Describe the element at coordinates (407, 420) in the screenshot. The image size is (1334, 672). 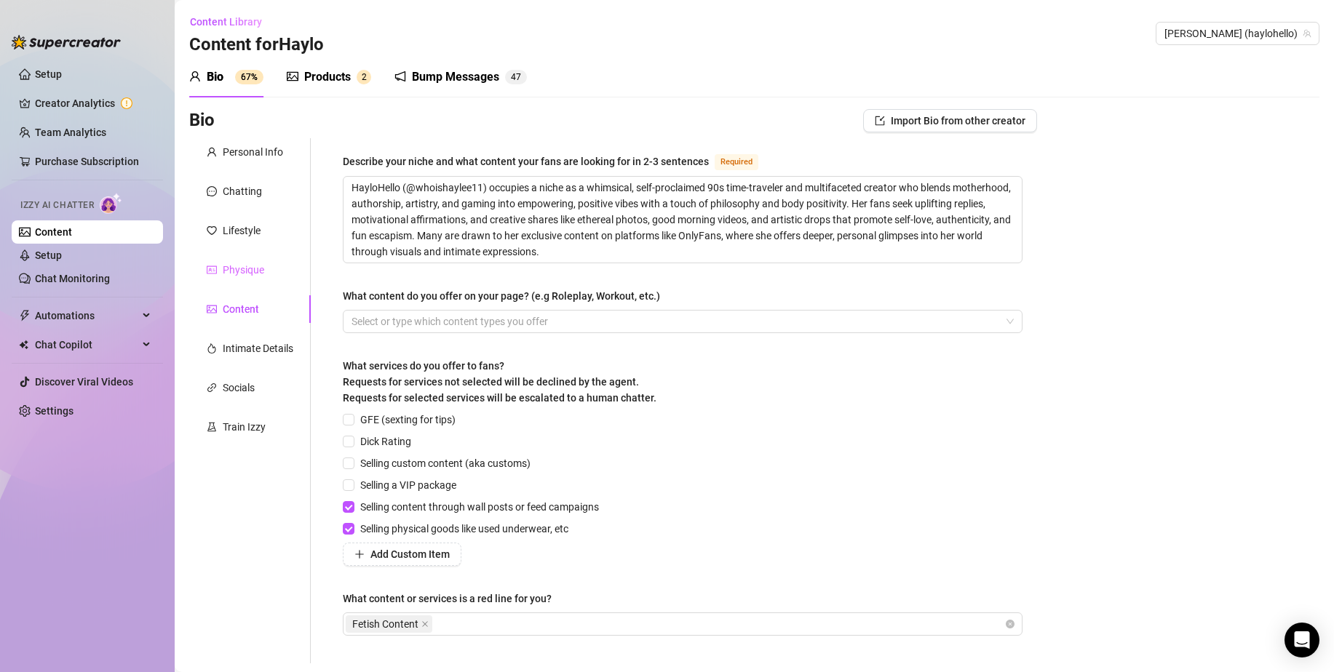
I see `span: GFE (sexting for tips)` at that location.